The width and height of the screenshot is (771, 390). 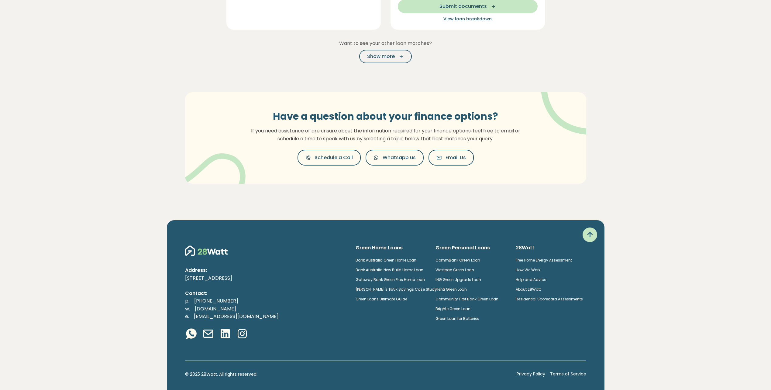 What do you see at coordinates (206, 251) in the screenshot?
I see `img: 28Watt` at bounding box center [206, 251].